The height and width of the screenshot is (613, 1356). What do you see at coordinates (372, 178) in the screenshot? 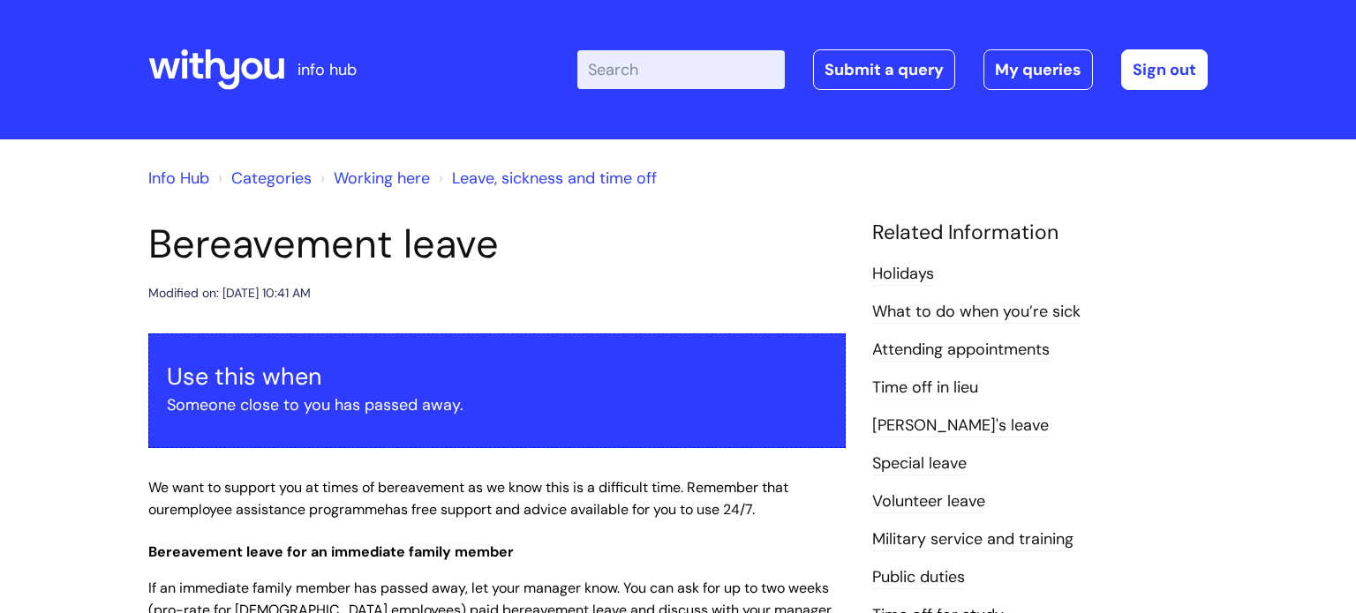
I see `li: Working here` at bounding box center [372, 178].